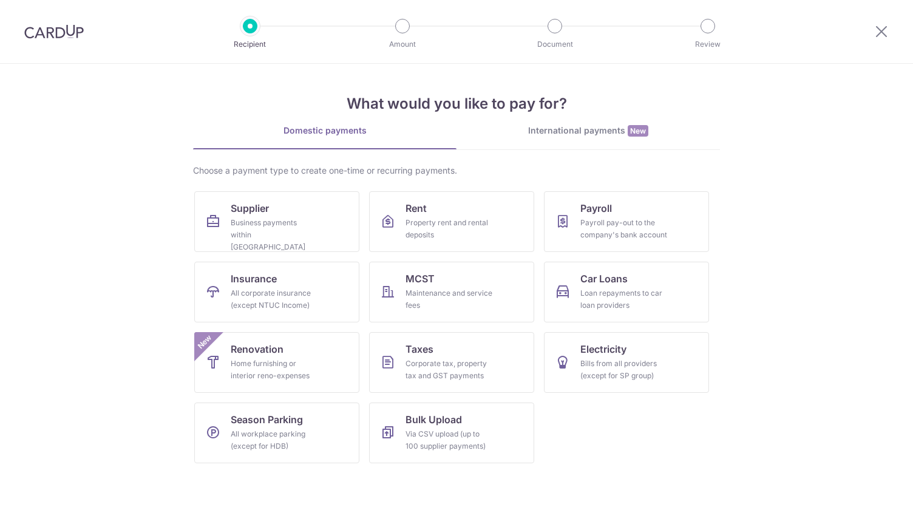 The width and height of the screenshot is (913, 527). What do you see at coordinates (274, 299) in the screenshot?
I see `div: All corporate insurance (except NTUC Income)` at bounding box center [274, 299].